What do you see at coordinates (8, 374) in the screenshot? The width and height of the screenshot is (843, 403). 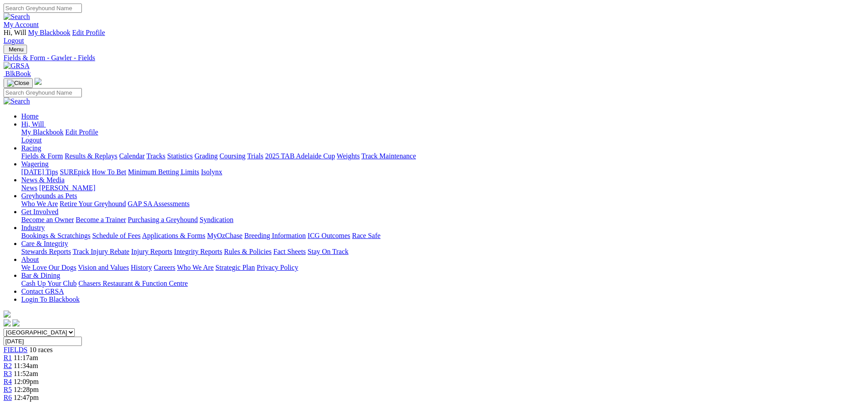 I see `span: R3` at bounding box center [8, 374].